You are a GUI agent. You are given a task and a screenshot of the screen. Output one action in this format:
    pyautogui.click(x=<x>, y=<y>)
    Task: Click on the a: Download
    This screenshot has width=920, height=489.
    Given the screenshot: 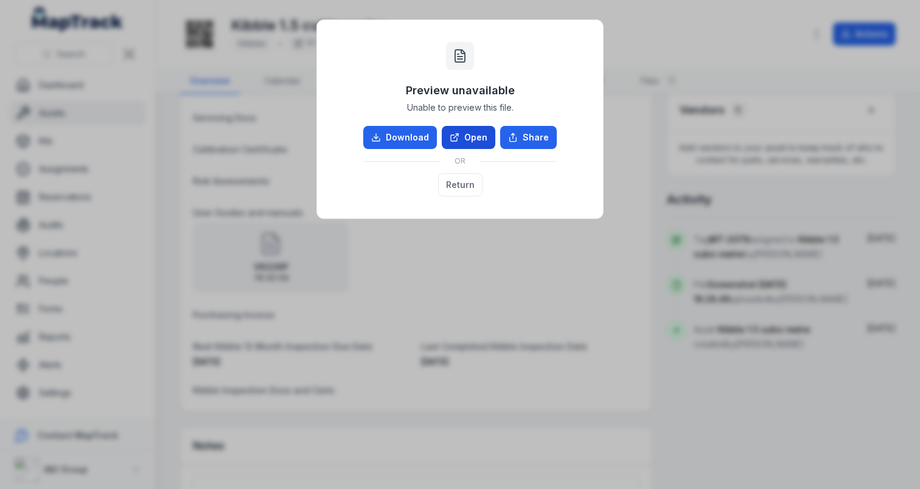 What is the action you would take?
    pyautogui.click(x=400, y=138)
    